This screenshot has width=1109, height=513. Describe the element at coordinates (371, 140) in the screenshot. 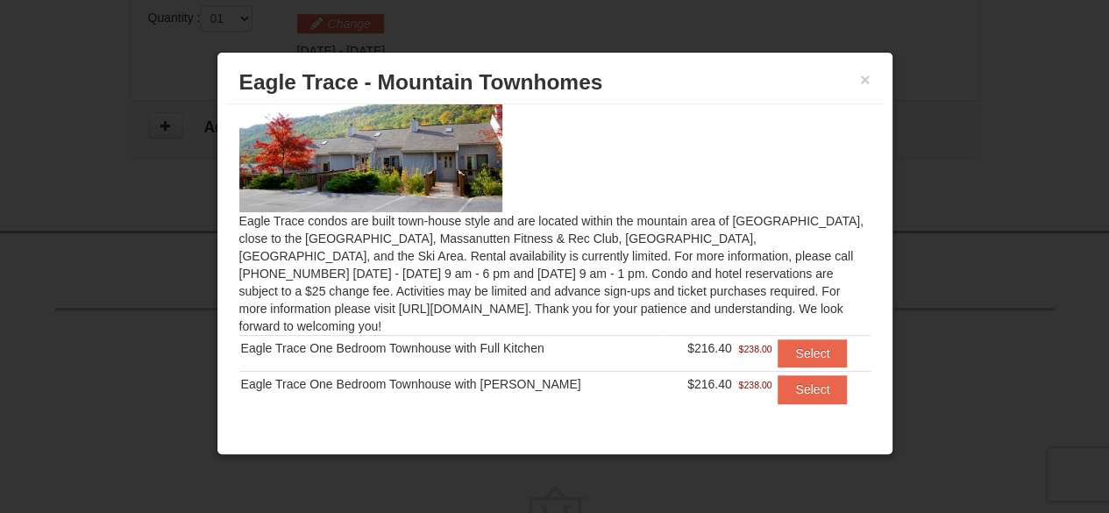

I see `img: 19218983-1-9b289e55.jpg` at that location.